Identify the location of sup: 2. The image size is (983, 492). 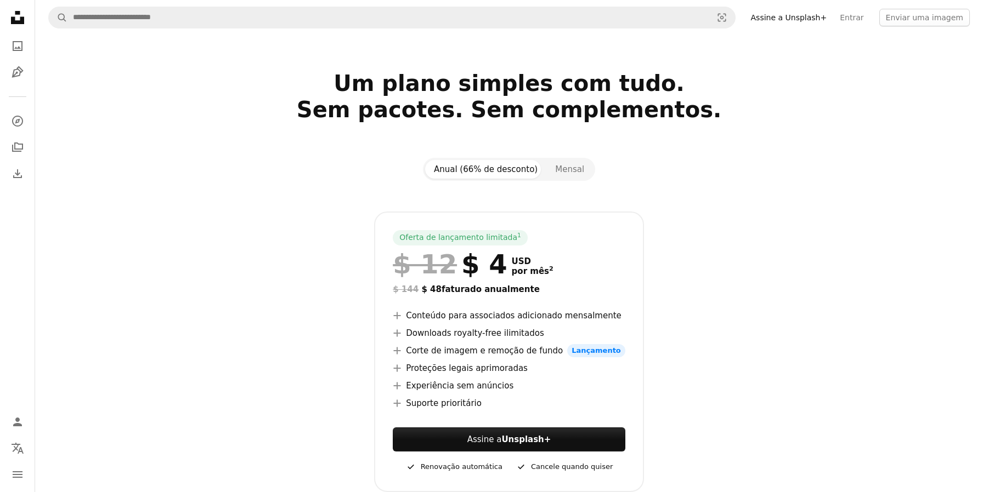
(551, 269).